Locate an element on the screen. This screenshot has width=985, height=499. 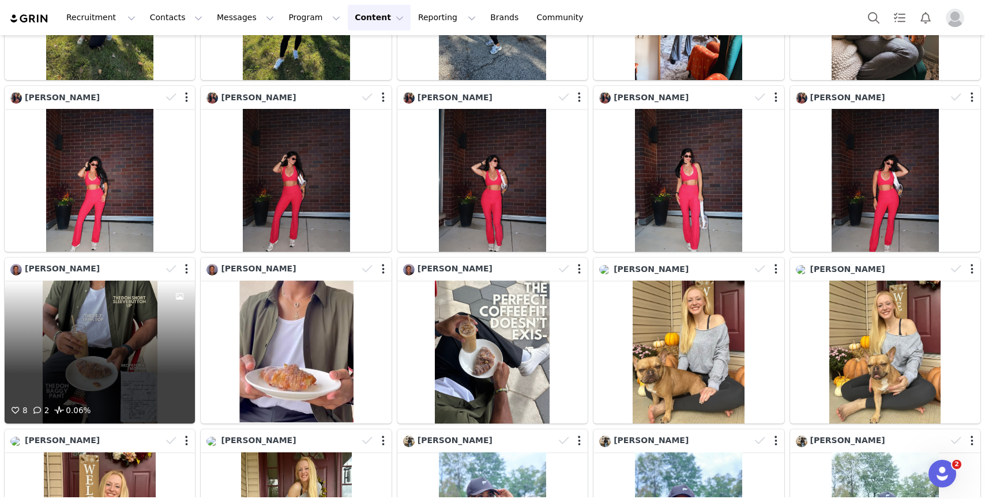
button: Reporting is located at coordinates (447, 17).